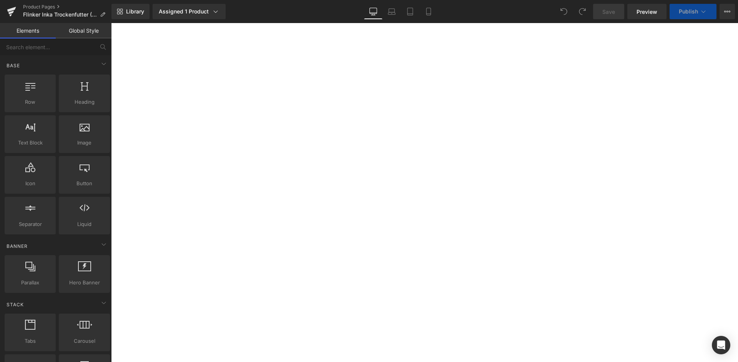 This screenshot has width=738, height=362. What do you see at coordinates (84, 224) in the screenshot?
I see `span: Liquid` at bounding box center [84, 224].